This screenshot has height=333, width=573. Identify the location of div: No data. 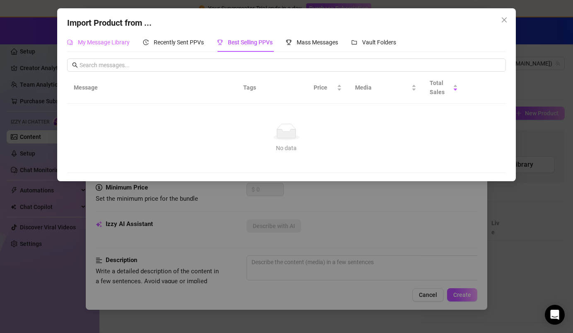
(286, 148).